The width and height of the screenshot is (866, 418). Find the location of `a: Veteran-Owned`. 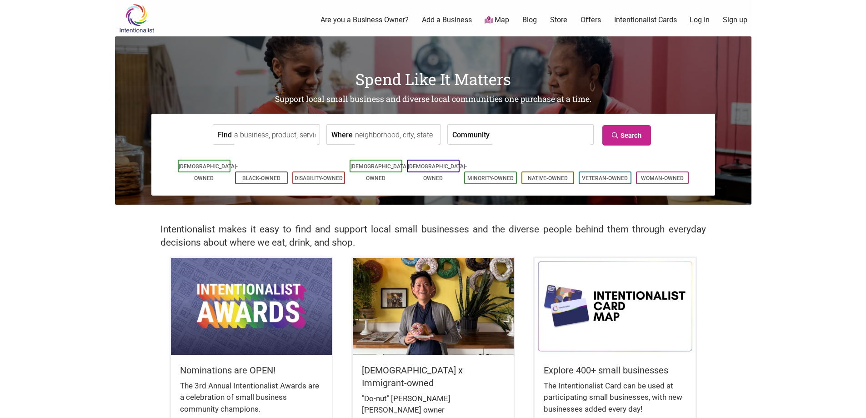

a: Veteran-Owned is located at coordinates (605, 178).